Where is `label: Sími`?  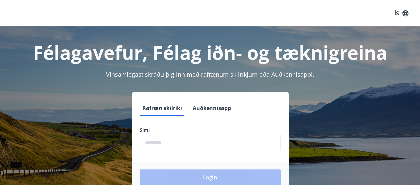 label: Sími is located at coordinates (210, 130).